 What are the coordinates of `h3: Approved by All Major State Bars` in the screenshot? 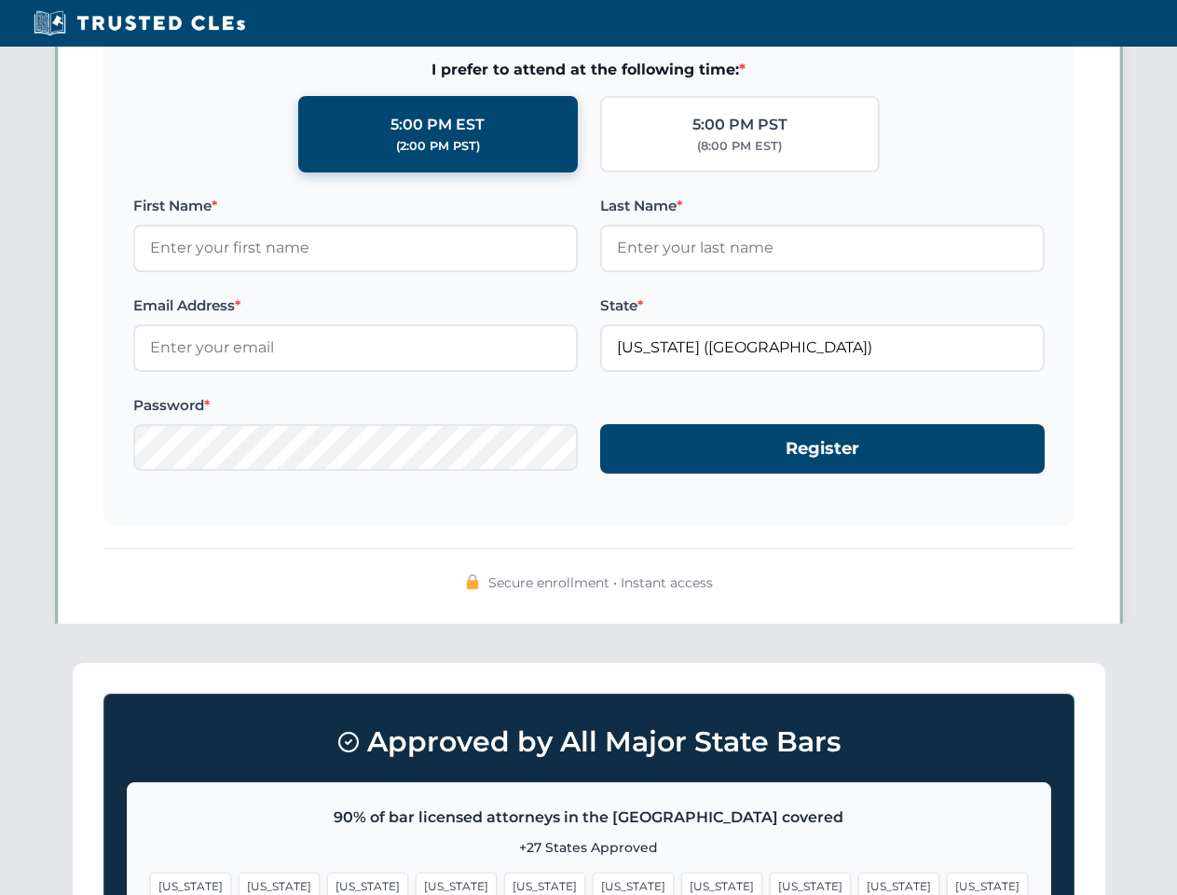 It's located at (589, 742).